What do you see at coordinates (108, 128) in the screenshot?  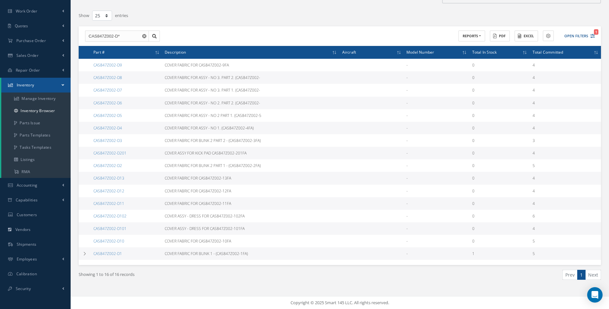 I see `a: CAS847Z002-D4` at bounding box center [108, 128].